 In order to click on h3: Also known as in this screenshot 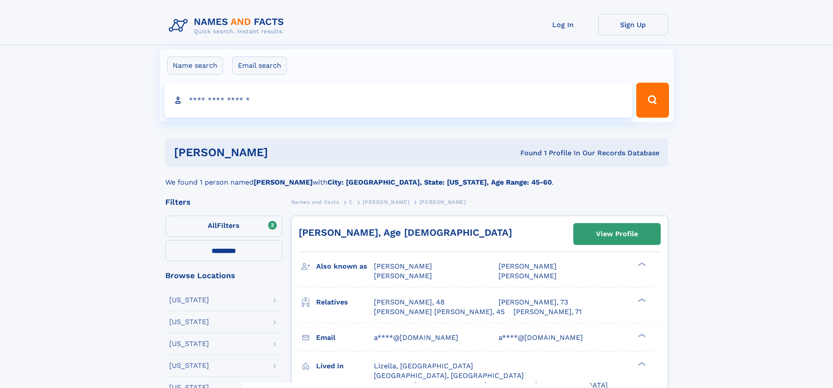, I will do `click(345, 266)`.